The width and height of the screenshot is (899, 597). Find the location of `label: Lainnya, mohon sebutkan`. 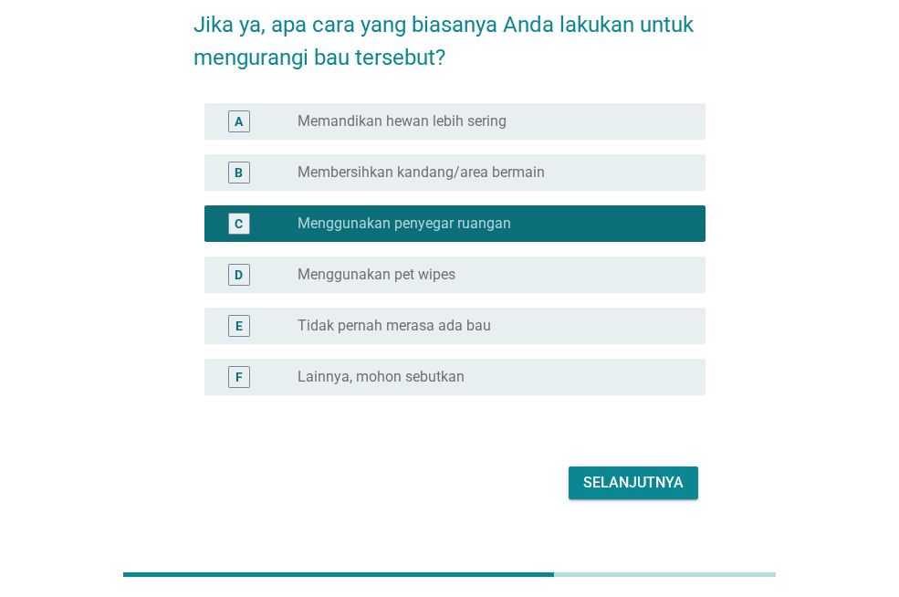

label: Lainnya, mohon sebutkan is located at coordinates (381, 377).